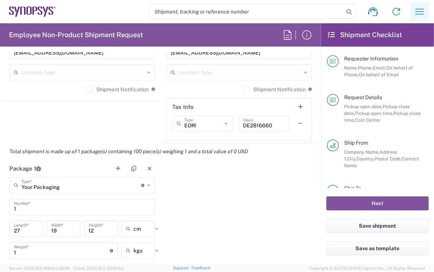  Describe the element at coordinates (128, 151) in the screenshot. I see `em: Total shipment is made up of 1 package(s) containing 100 piece(s) weighing 1 and a total value of...` at that location.